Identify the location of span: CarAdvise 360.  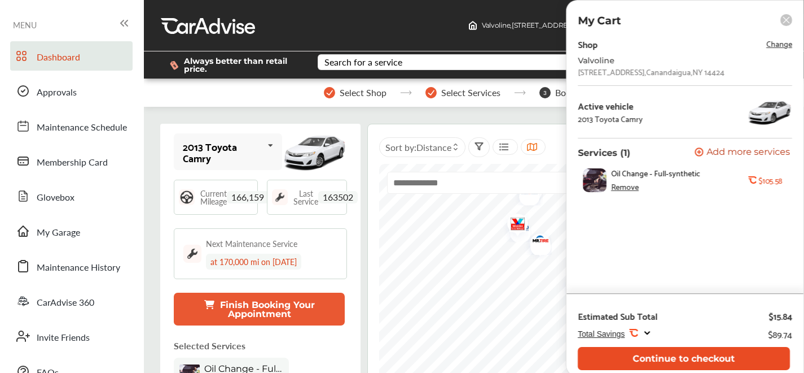
(65, 303).